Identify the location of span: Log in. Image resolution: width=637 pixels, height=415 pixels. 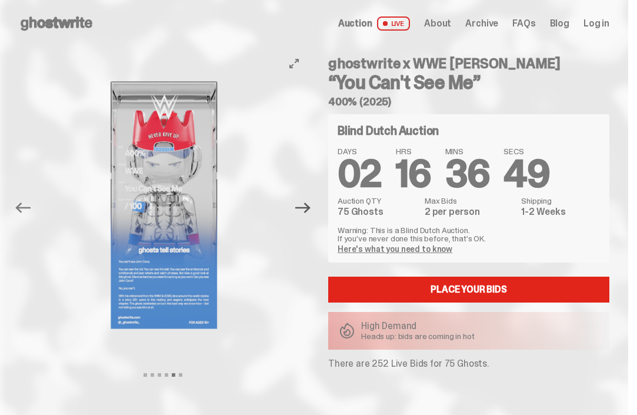
(597, 24).